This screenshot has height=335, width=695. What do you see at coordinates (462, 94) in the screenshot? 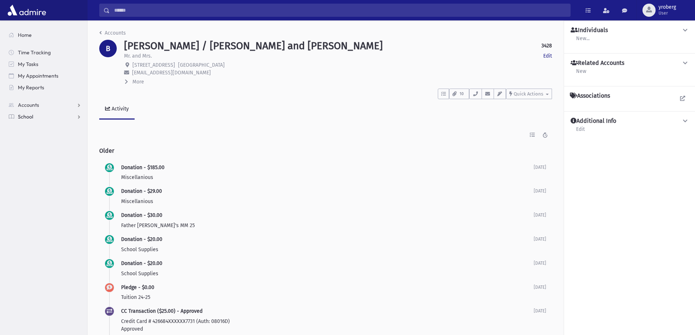
I see `span: 10` at bounding box center [462, 94].